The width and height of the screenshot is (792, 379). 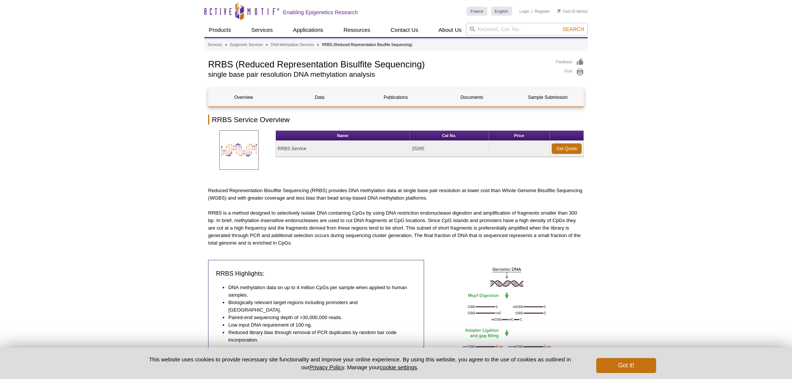 What do you see at coordinates (559, 11) in the screenshot?
I see `img: Your Cart` at bounding box center [559, 11].